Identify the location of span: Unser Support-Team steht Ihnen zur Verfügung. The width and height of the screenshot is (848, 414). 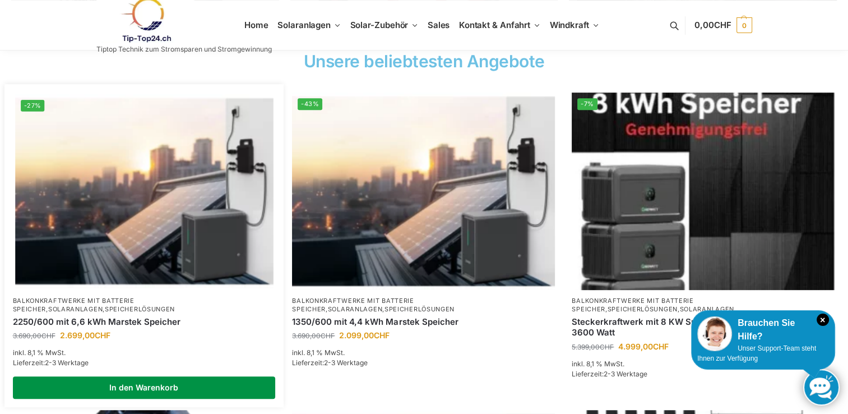
(757, 353).